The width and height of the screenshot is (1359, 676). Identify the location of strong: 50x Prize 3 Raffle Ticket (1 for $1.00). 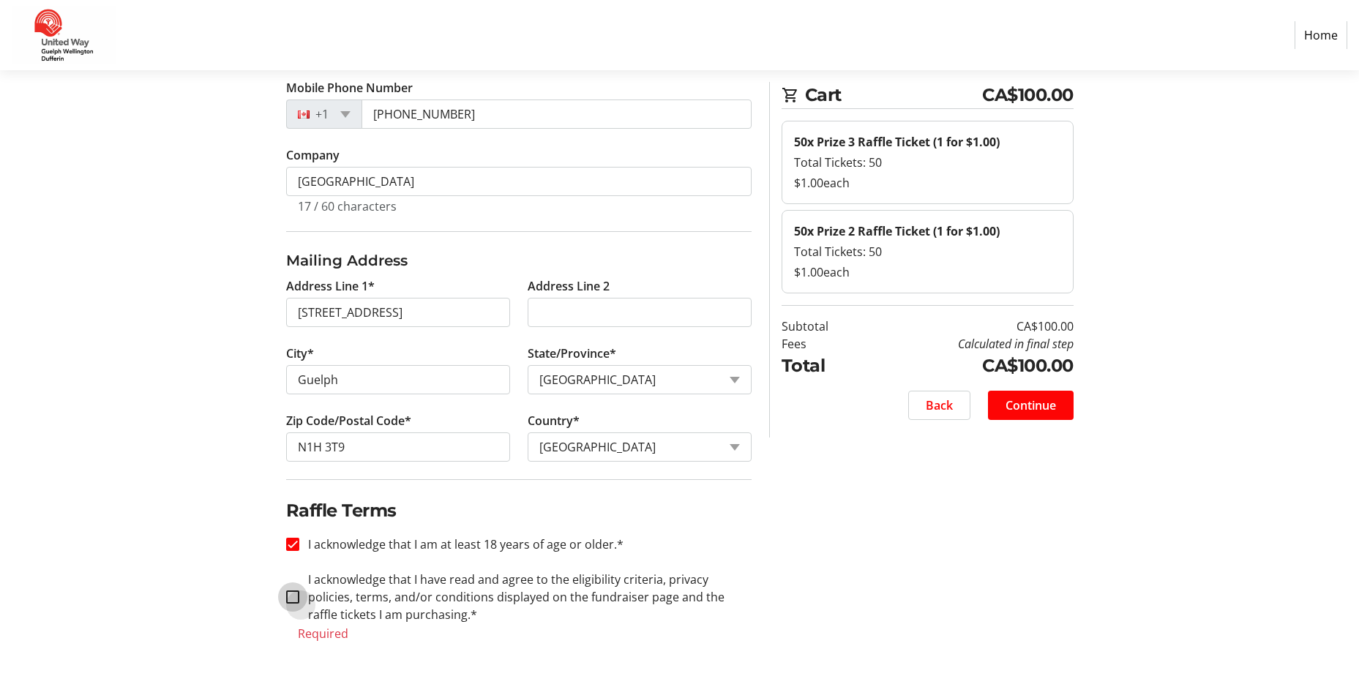
(896, 142).